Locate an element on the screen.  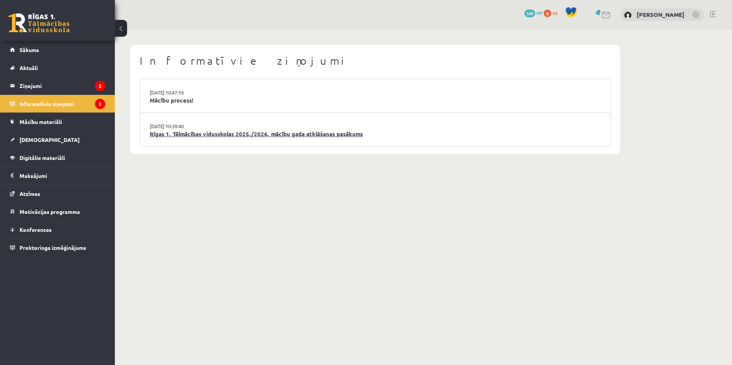
a: Motivācijas programma is located at coordinates (57, 212).